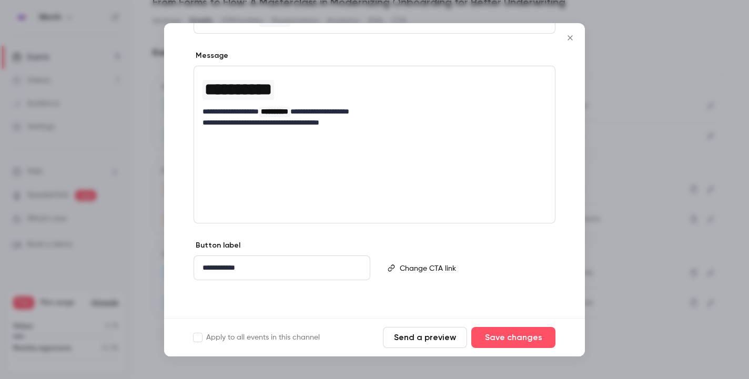 The width and height of the screenshot is (749, 379). I want to click on button: Save changes, so click(513, 338).